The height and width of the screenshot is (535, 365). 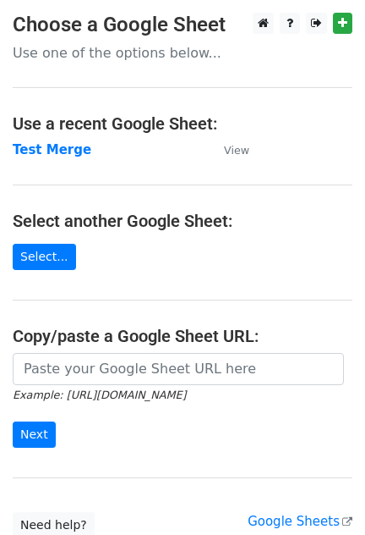 What do you see at coordinates (237, 150) in the screenshot?
I see `small: View` at bounding box center [237, 150].